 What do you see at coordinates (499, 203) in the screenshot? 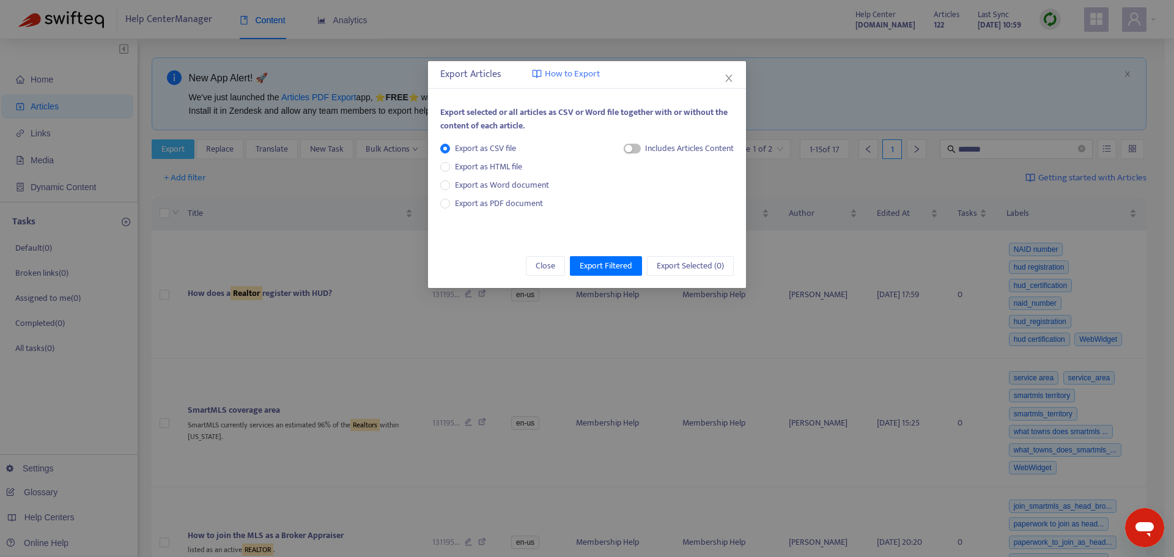
I see `span: Export as PDF document` at bounding box center [499, 203].